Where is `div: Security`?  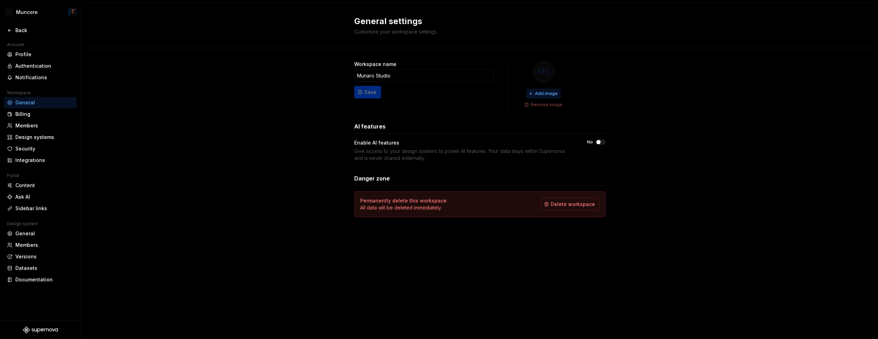 div: Security is located at coordinates (45, 149).